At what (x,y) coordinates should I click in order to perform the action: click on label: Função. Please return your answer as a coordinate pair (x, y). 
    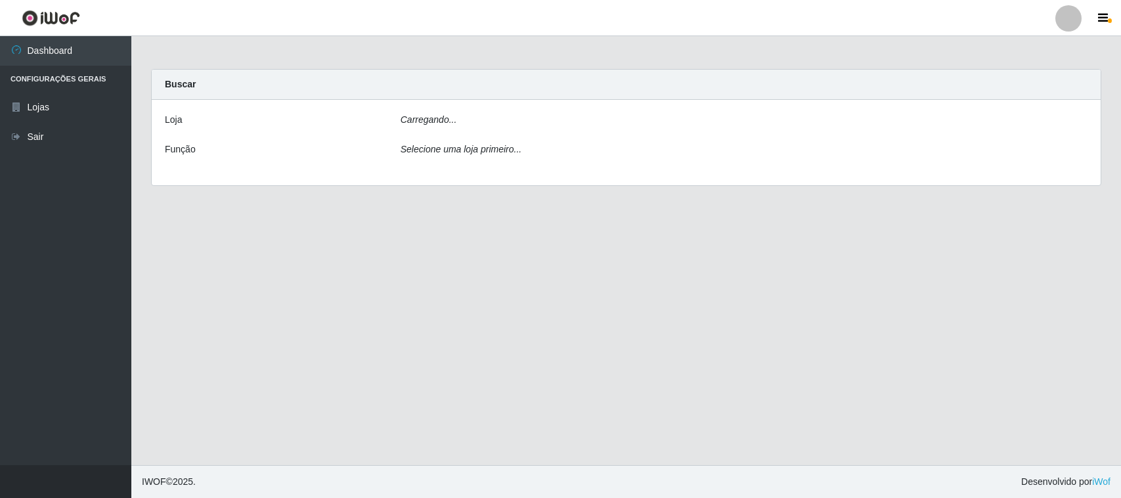
    Looking at the image, I should click on (180, 149).